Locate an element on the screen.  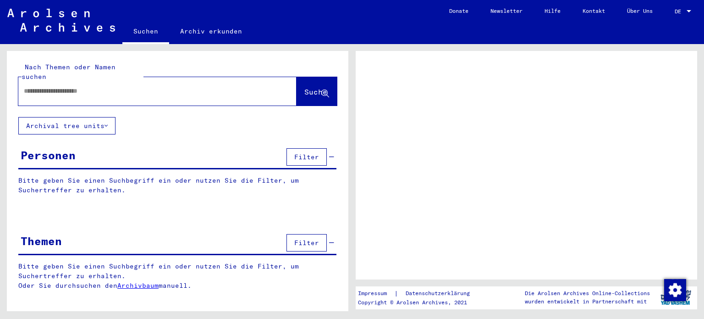
p: wurden entwickelt in Partnerschaft mit is located at coordinates (587, 301).